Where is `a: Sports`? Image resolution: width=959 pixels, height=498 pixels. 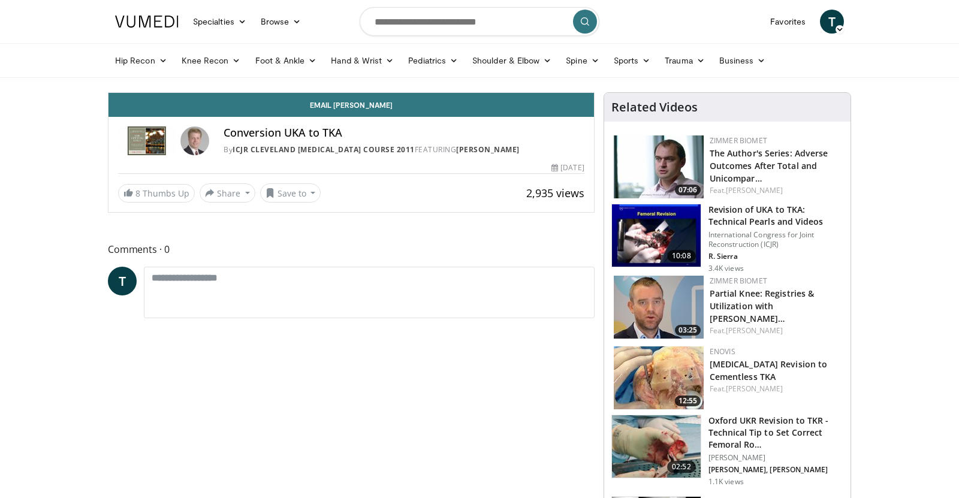
a: Sports is located at coordinates (632, 61).